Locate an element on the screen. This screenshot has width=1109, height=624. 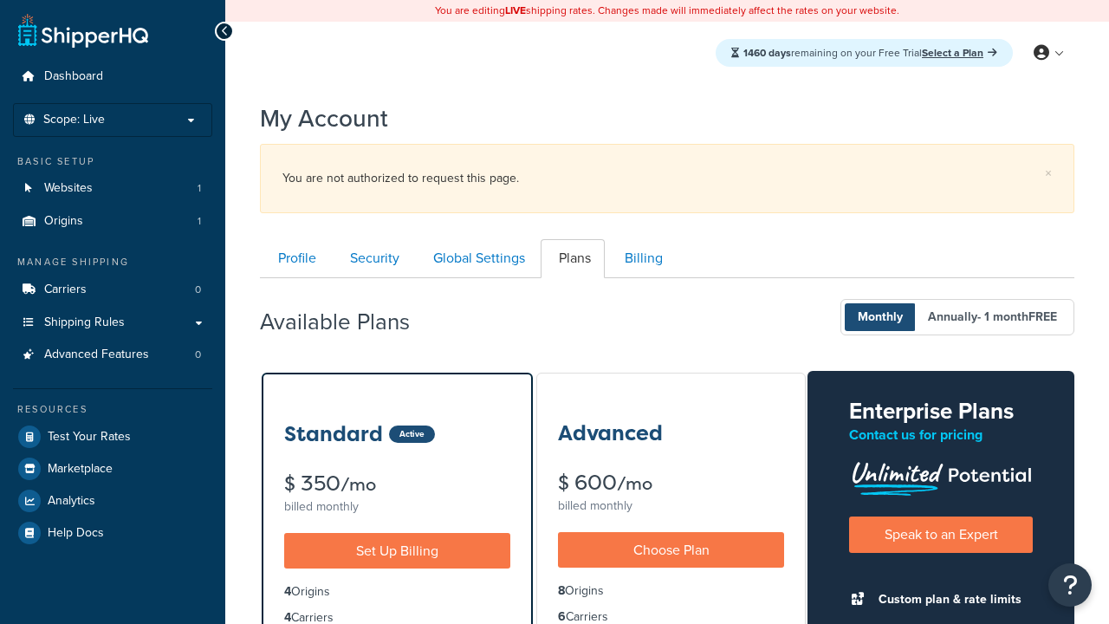
div: $ 600 is located at coordinates (671, 483).